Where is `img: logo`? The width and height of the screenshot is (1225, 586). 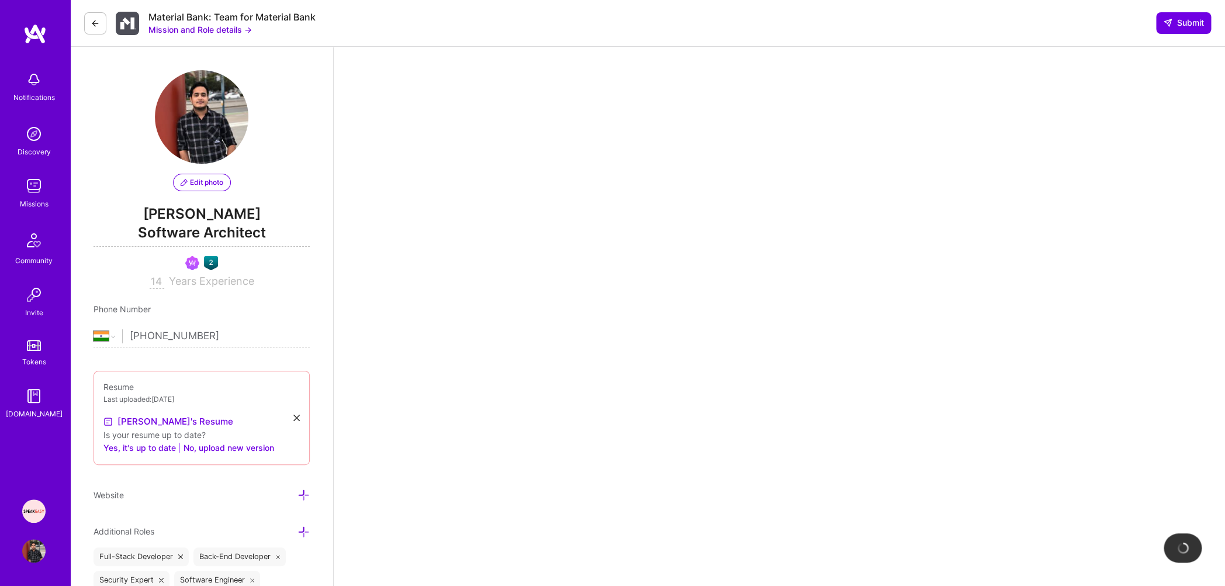 img: logo is located at coordinates (35, 34).